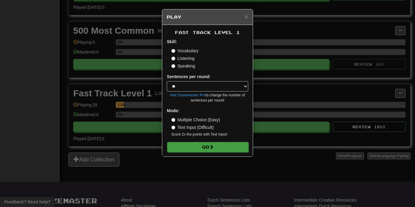 The image size is (415, 207). What do you see at coordinates (173, 111) in the screenshot?
I see `strong: Mode:` at bounding box center [173, 111].